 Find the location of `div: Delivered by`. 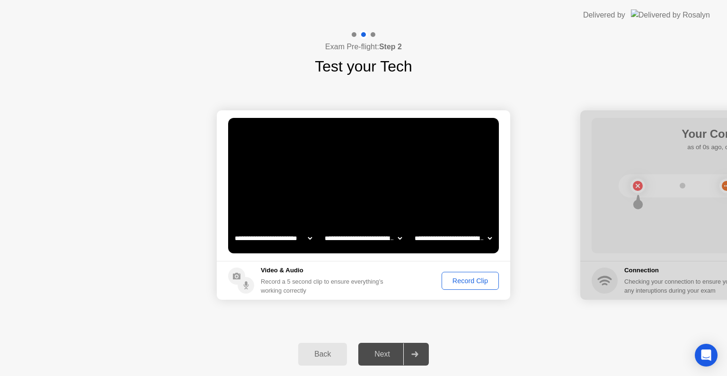

div: Delivered by is located at coordinates (604, 15).